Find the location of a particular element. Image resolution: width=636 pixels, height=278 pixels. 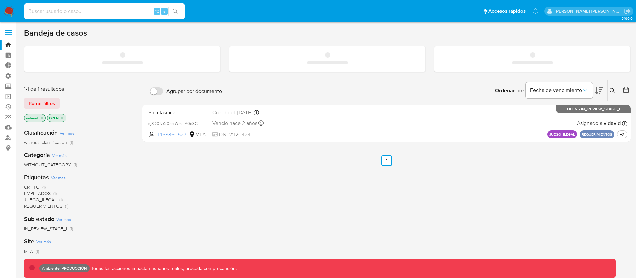

p: Todas las acciones impactan usuarios reales, proceda con precaución. is located at coordinates (163, 268).